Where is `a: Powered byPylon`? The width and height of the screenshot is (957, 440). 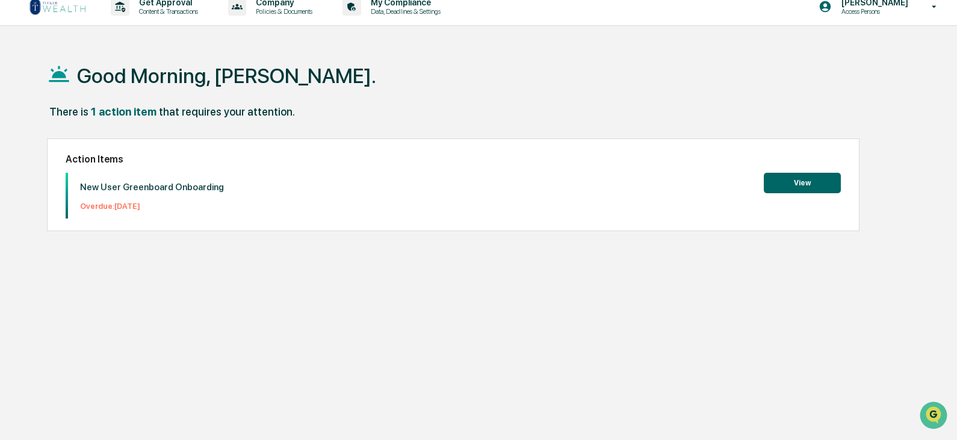
a: Powered byPylon is located at coordinates (115, 208).